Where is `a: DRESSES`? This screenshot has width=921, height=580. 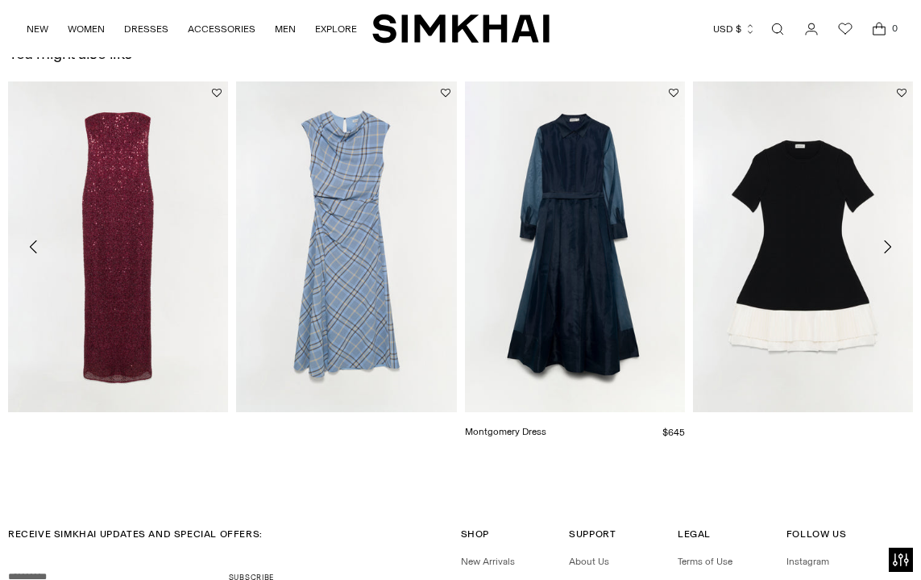
a: DRESSES is located at coordinates (146, 29).